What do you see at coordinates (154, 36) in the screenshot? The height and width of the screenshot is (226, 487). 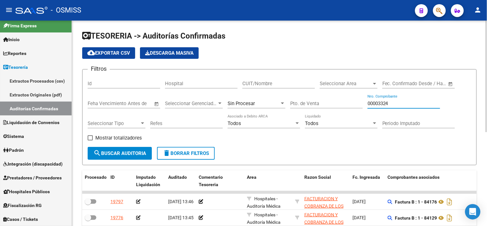 I see `span: TESORERIA -> Auditorías Confirmadas` at bounding box center [154, 36].